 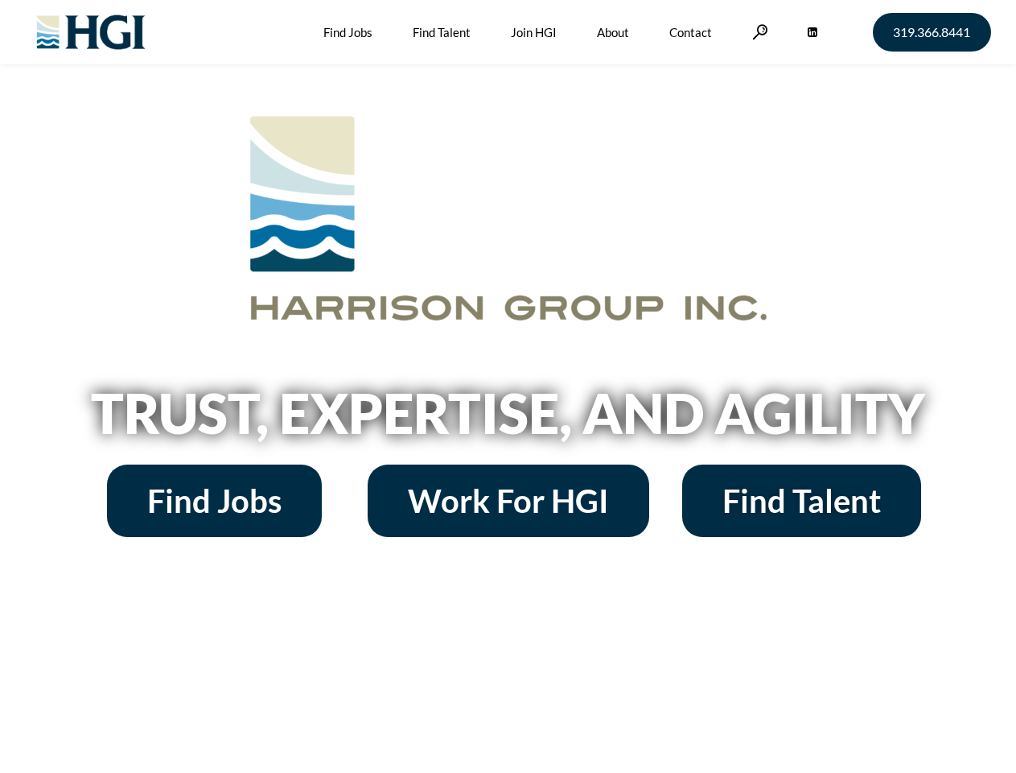 What do you see at coordinates (509, 501) in the screenshot?
I see `span: Work For HGI` at bounding box center [509, 501].